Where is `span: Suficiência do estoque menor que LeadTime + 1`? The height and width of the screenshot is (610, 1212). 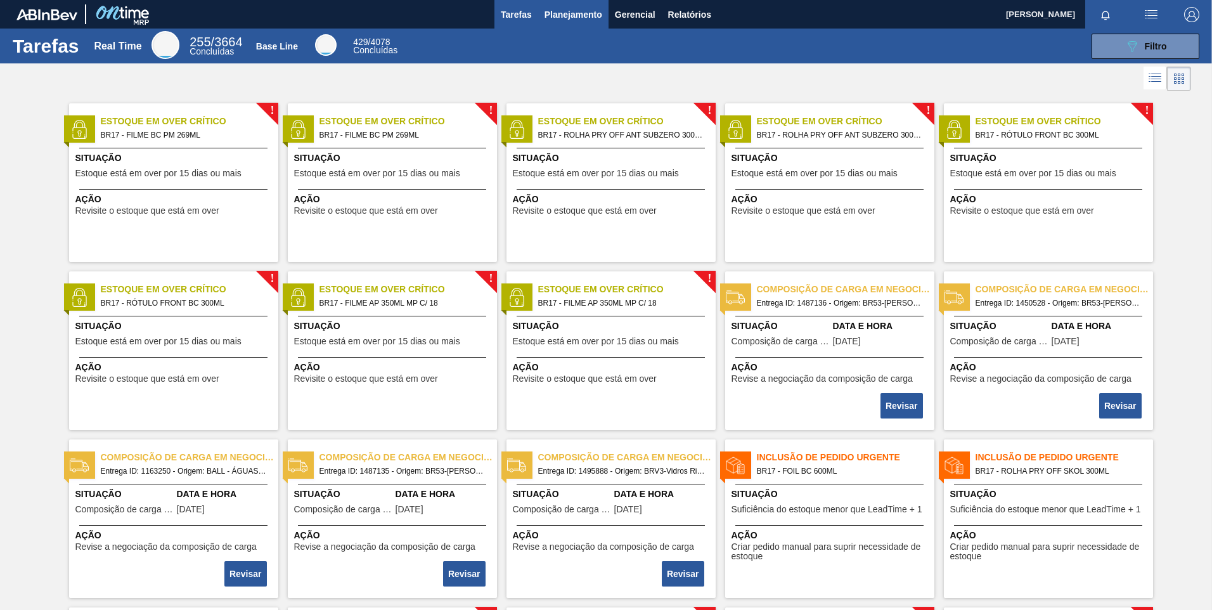 span: Suficiência do estoque menor que LeadTime + 1 is located at coordinates (827, 509).